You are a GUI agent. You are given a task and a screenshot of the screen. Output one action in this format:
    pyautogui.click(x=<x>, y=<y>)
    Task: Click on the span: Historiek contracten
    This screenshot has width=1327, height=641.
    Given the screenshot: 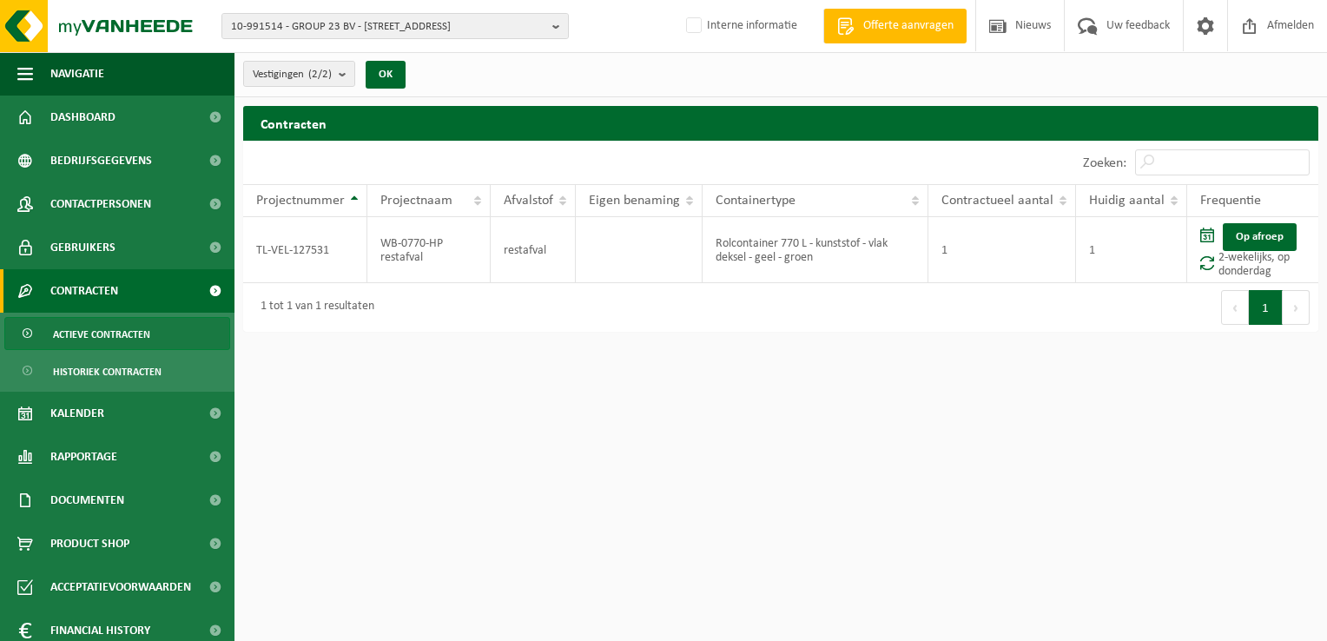 What is the action you would take?
    pyautogui.click(x=107, y=372)
    